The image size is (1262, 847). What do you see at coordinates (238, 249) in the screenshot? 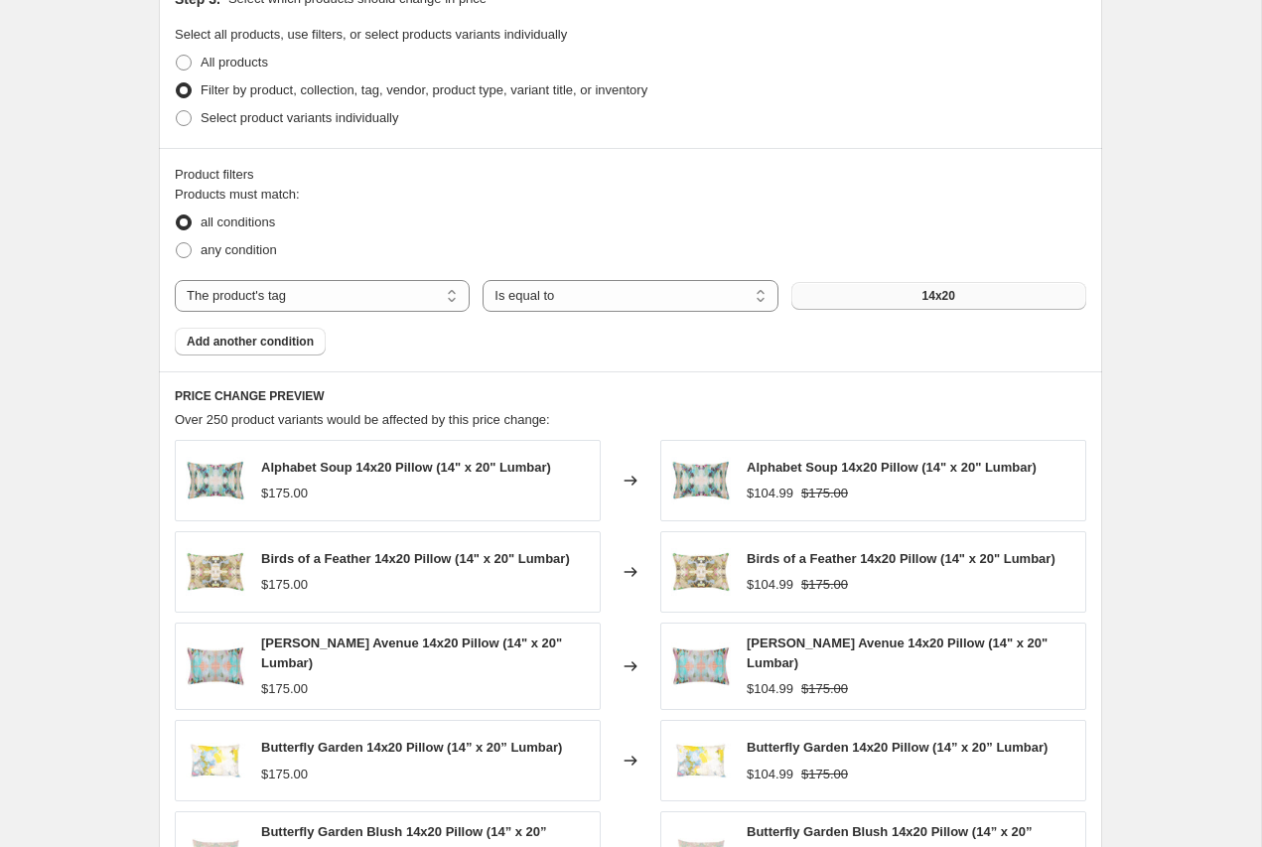
I see `span: any condition` at bounding box center [238, 249].